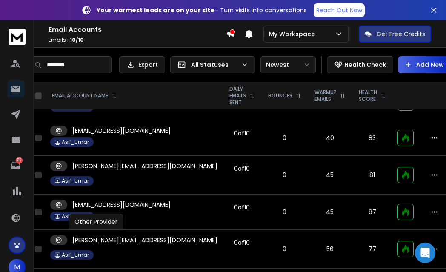 This screenshot has height=272, width=446. I want to click on p: WARMUP EMAILS, so click(326, 96).